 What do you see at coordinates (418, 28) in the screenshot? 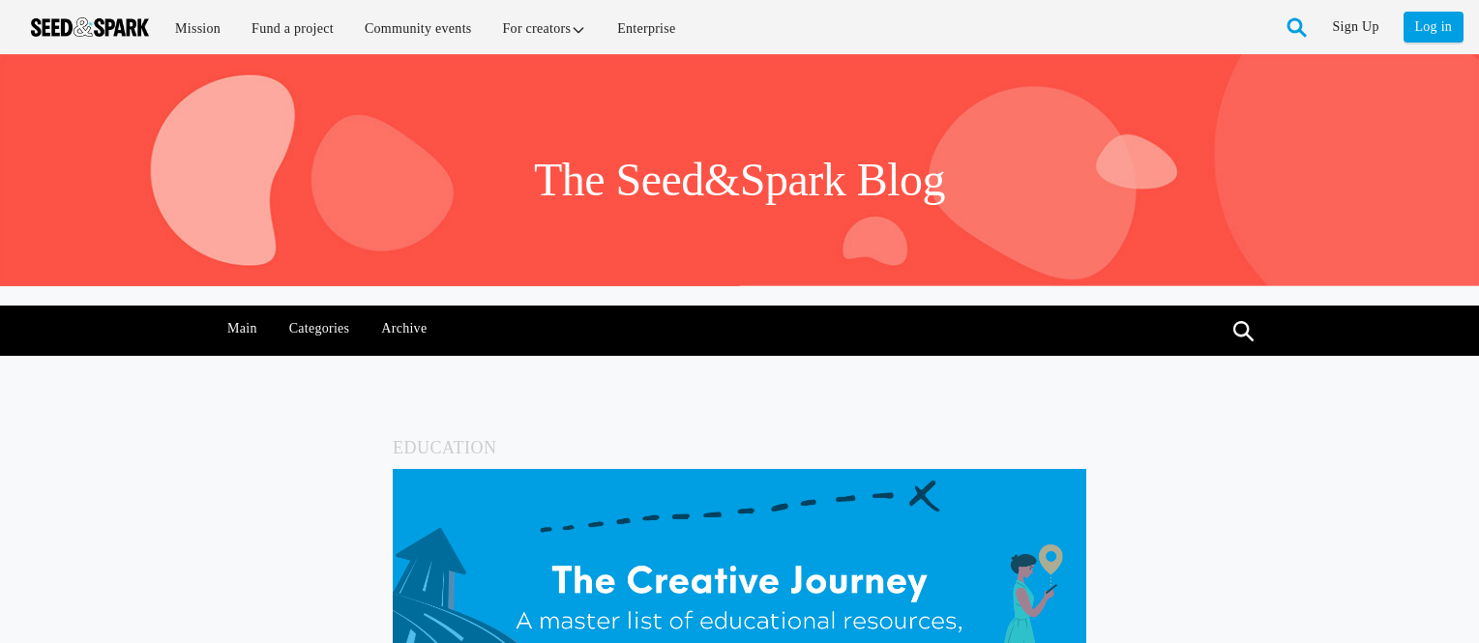
I see `a: Community events` at bounding box center [418, 28].